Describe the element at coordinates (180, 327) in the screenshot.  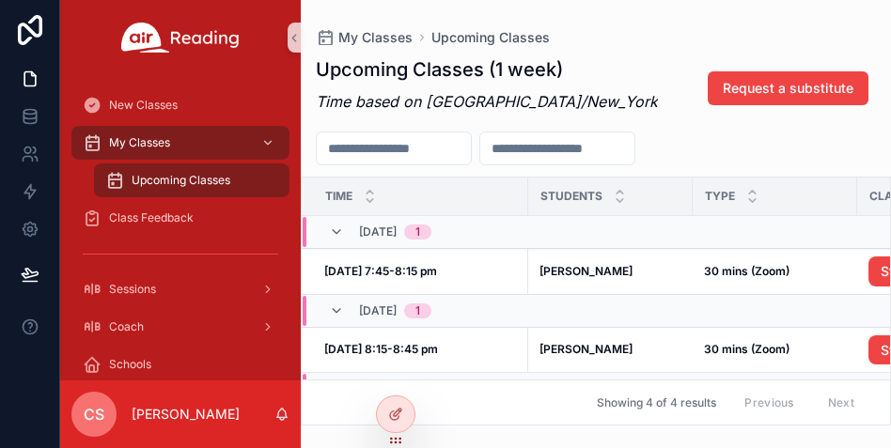
I see `a: Coach` at that location.